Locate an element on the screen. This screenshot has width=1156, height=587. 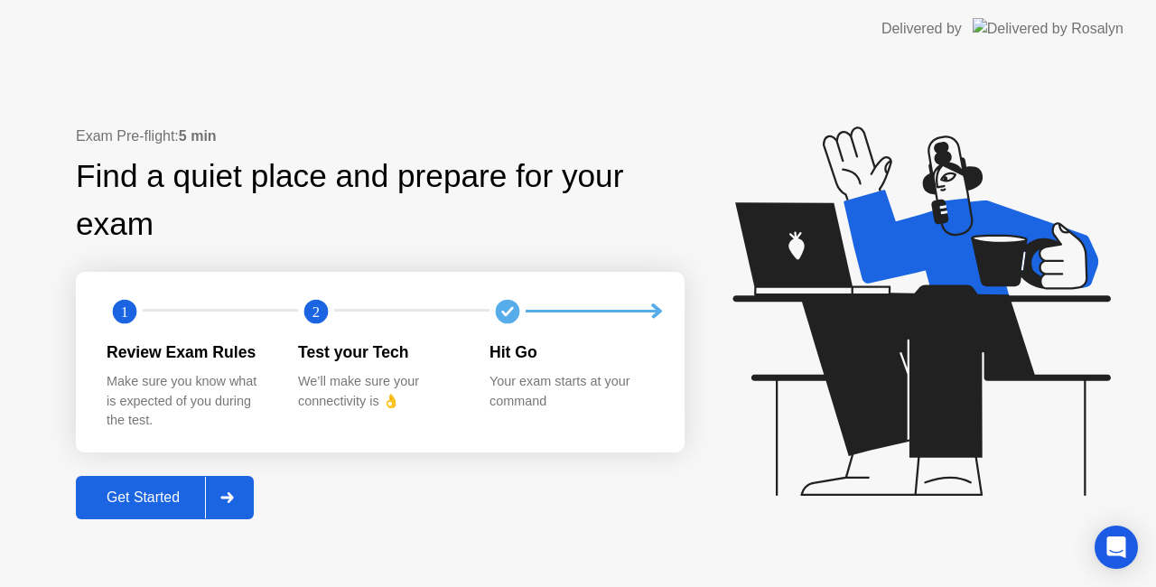
div: Review Exam Rules is located at coordinates (188, 352).